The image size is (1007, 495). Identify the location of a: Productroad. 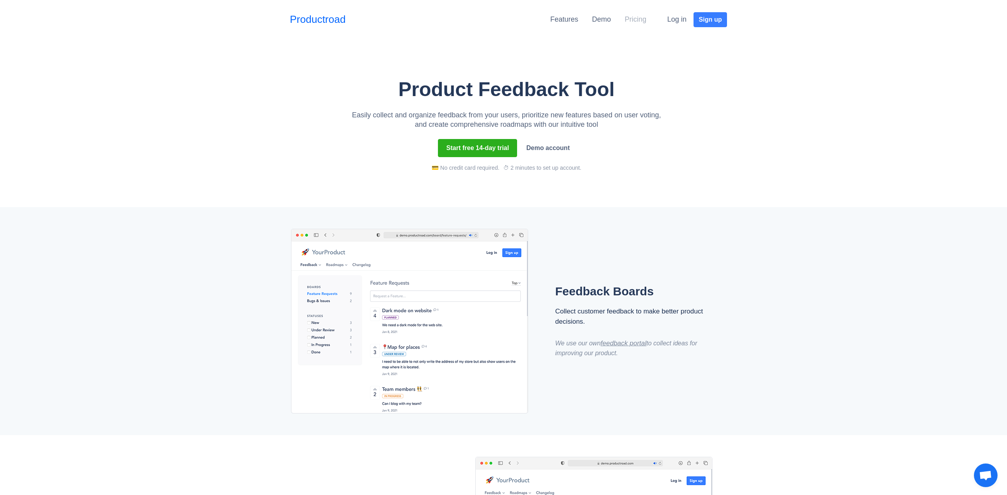
(318, 19).